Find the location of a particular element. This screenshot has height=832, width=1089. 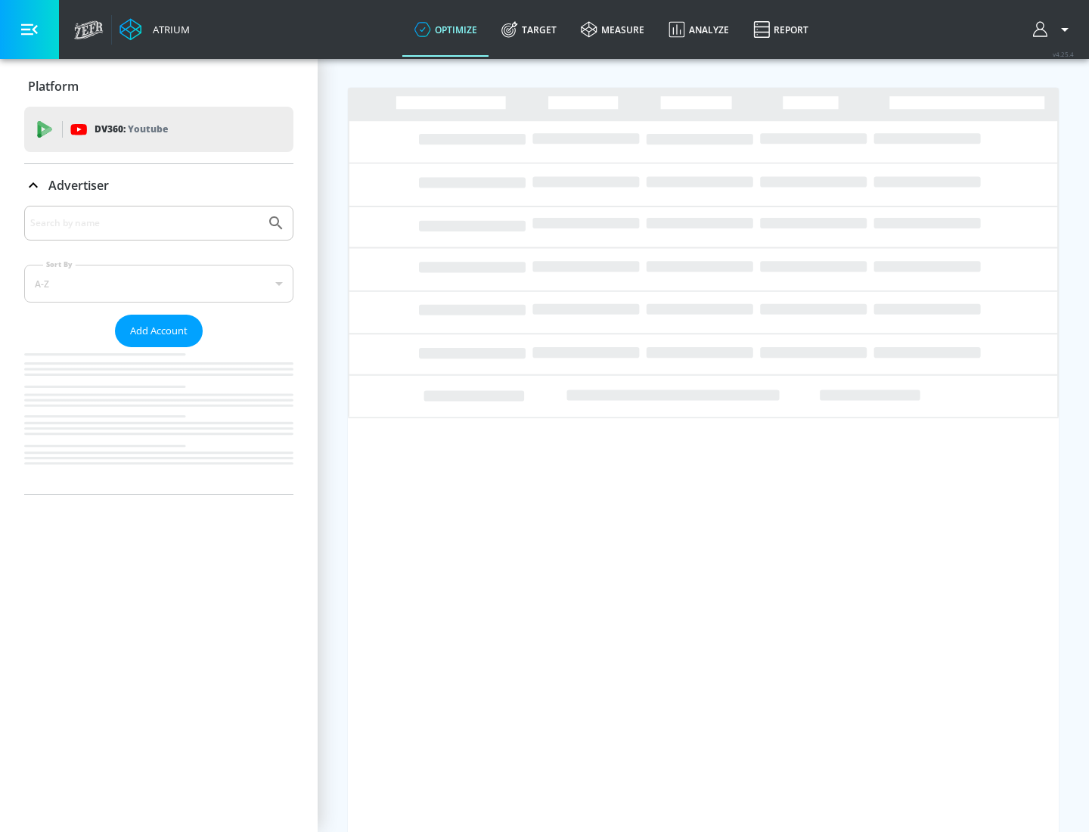

div: DV360: Youtube is located at coordinates (159, 129).